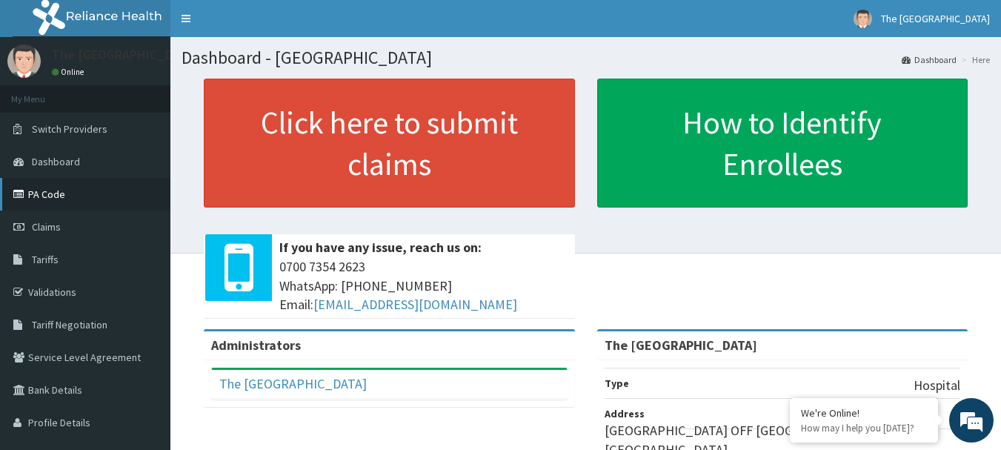  I want to click on p: Hospital, so click(937, 385).